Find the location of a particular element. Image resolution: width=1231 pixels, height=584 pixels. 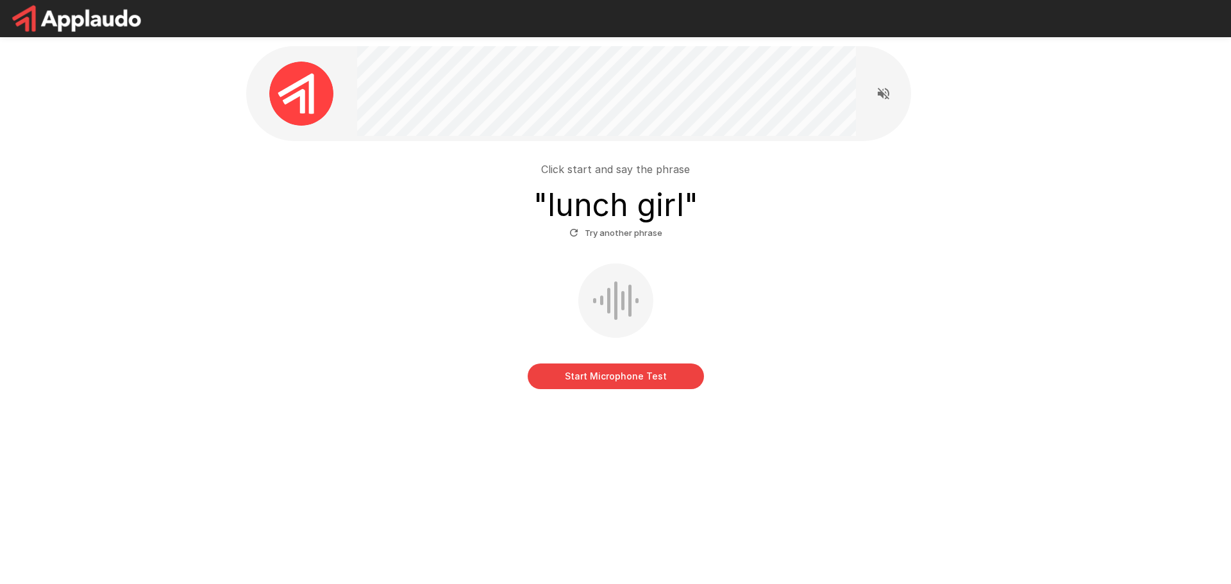

h3: " lunch girl " is located at coordinates (615, 205).